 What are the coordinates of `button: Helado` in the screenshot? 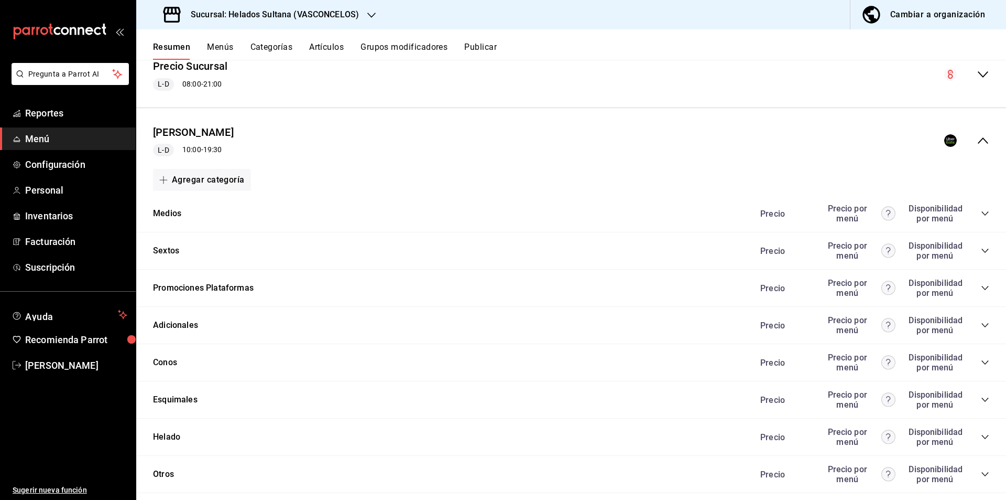 It's located at (167, 437).